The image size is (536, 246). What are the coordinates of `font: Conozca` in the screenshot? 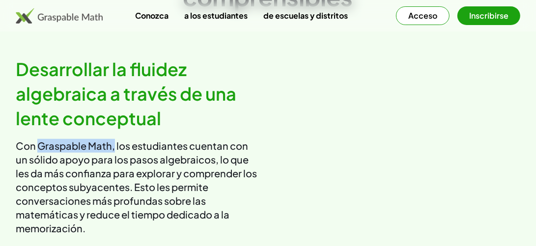 It's located at (152, 15).